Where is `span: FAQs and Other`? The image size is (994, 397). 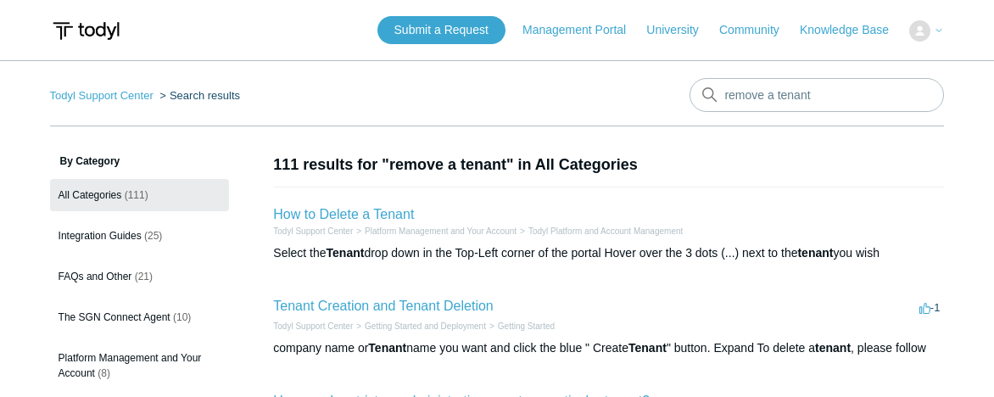
span: FAQs and Other is located at coordinates (95, 276).